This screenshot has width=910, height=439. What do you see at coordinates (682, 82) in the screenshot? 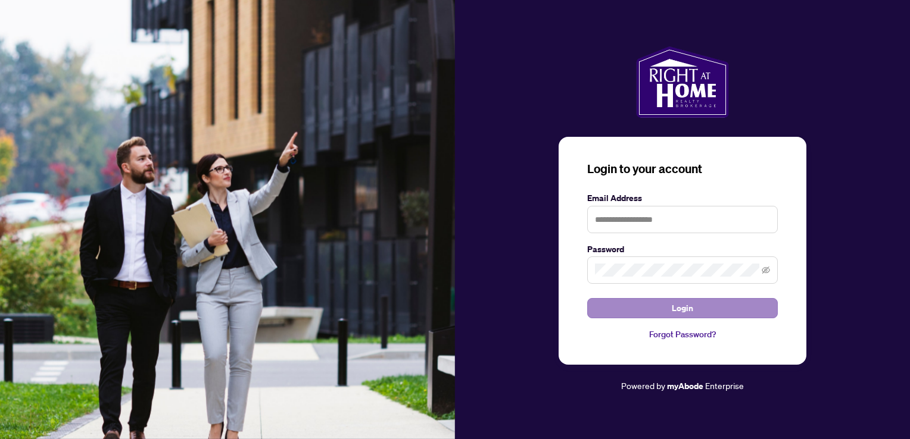
I see `img: ma-logo` at bounding box center [682, 82].